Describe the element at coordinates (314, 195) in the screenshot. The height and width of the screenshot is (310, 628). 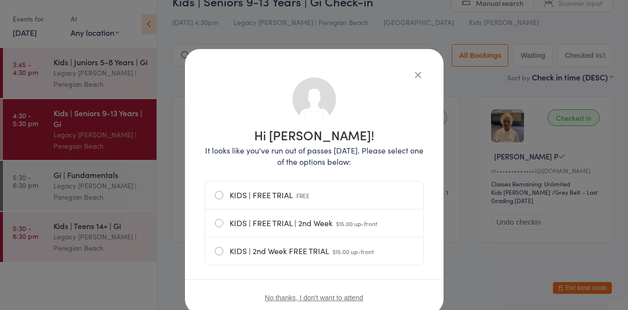
I see `label: KIDS | FREE TRIAL` at that location.